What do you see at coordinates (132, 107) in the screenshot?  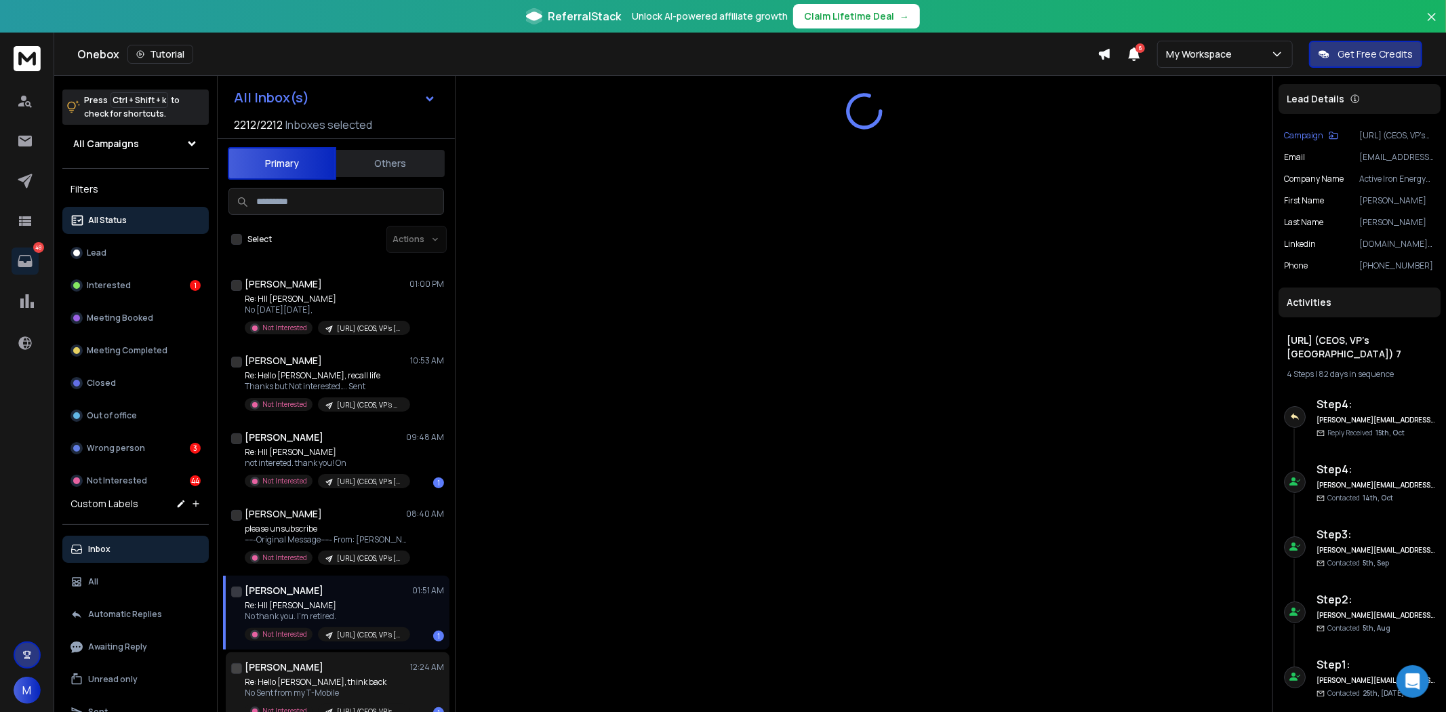 I see `p: Press to check for shortcuts.` at bounding box center [132, 107].